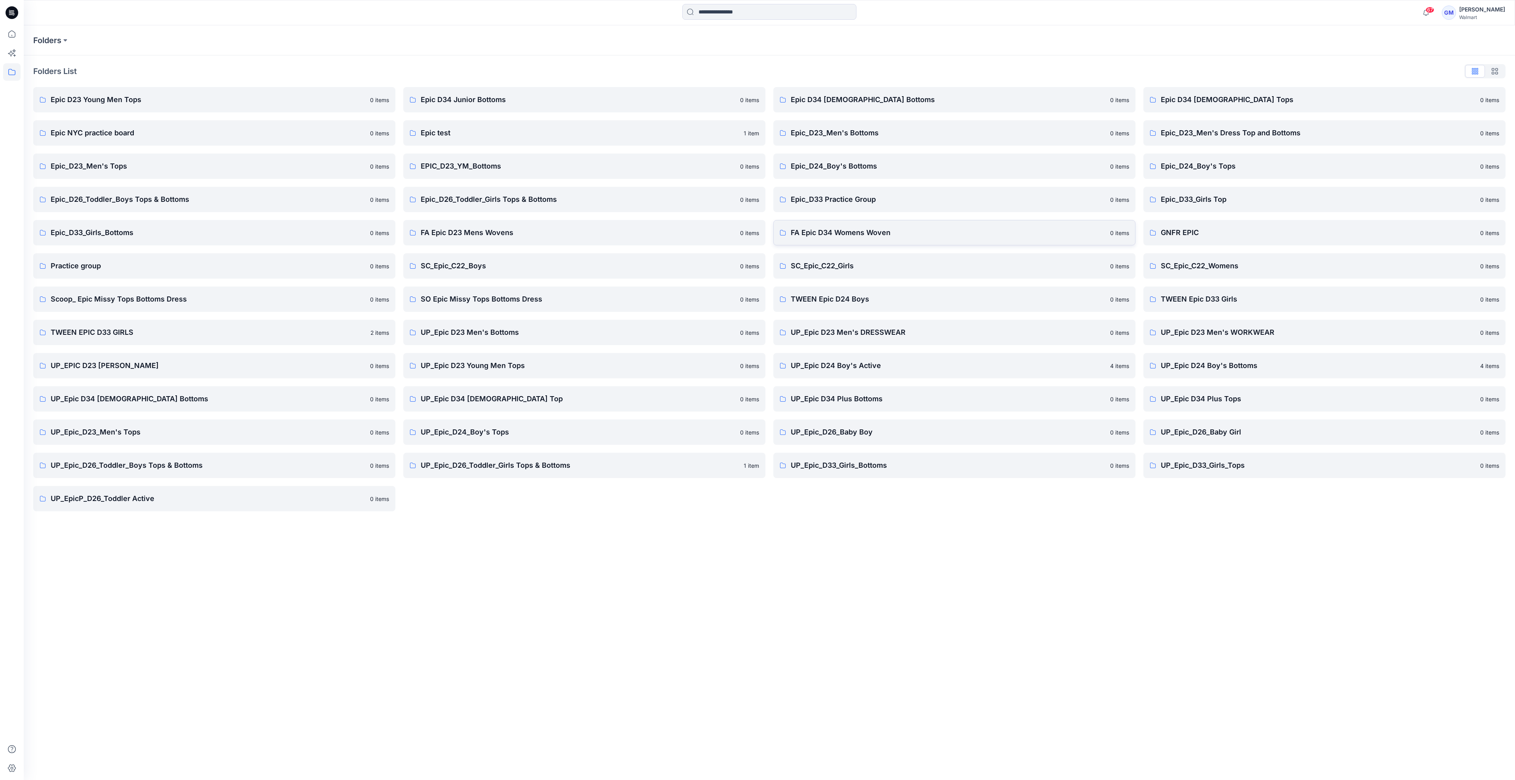 The height and width of the screenshot is (780, 1515). Describe the element at coordinates (584, 299) in the screenshot. I see `a: SO Epic Missy Tops Bottoms Dress0 items` at that location.